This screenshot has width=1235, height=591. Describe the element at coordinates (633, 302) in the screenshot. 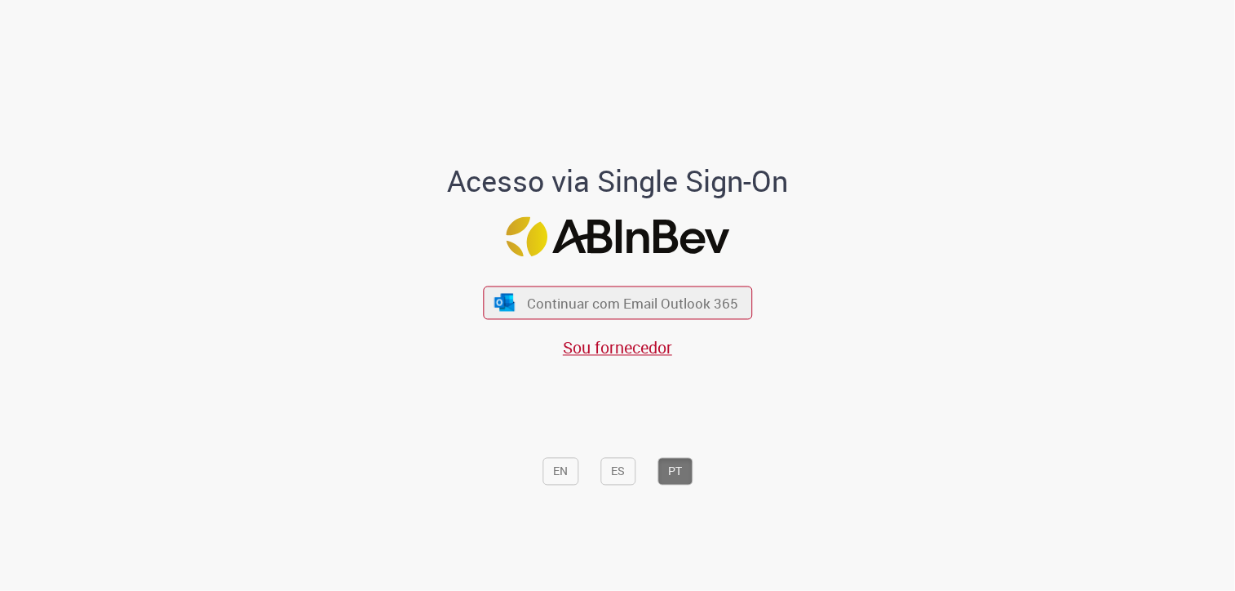

I see `span: Continuar com Email Outlook 365` at that location.